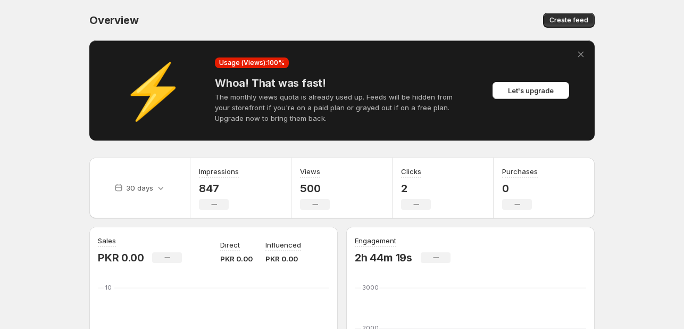  I want to click on h3: Engagement, so click(375, 240).